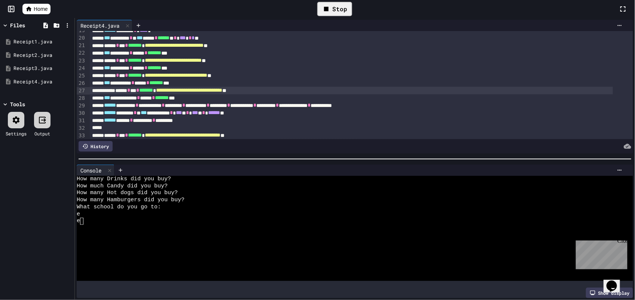 The height and width of the screenshot is (300, 635). I want to click on div: 28, so click(81, 98).